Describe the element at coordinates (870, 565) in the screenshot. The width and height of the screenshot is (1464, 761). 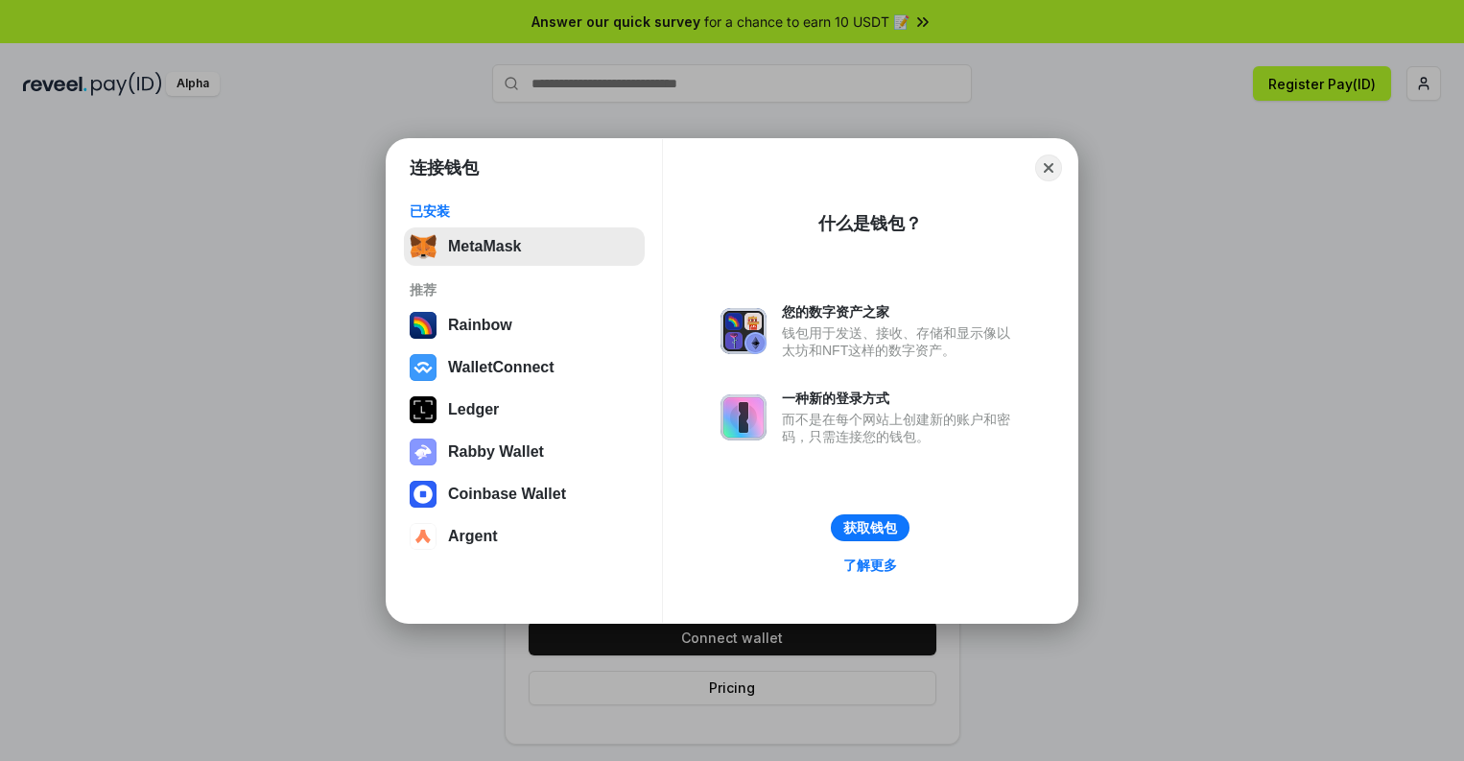
I see `div: 了解更多` at that location.